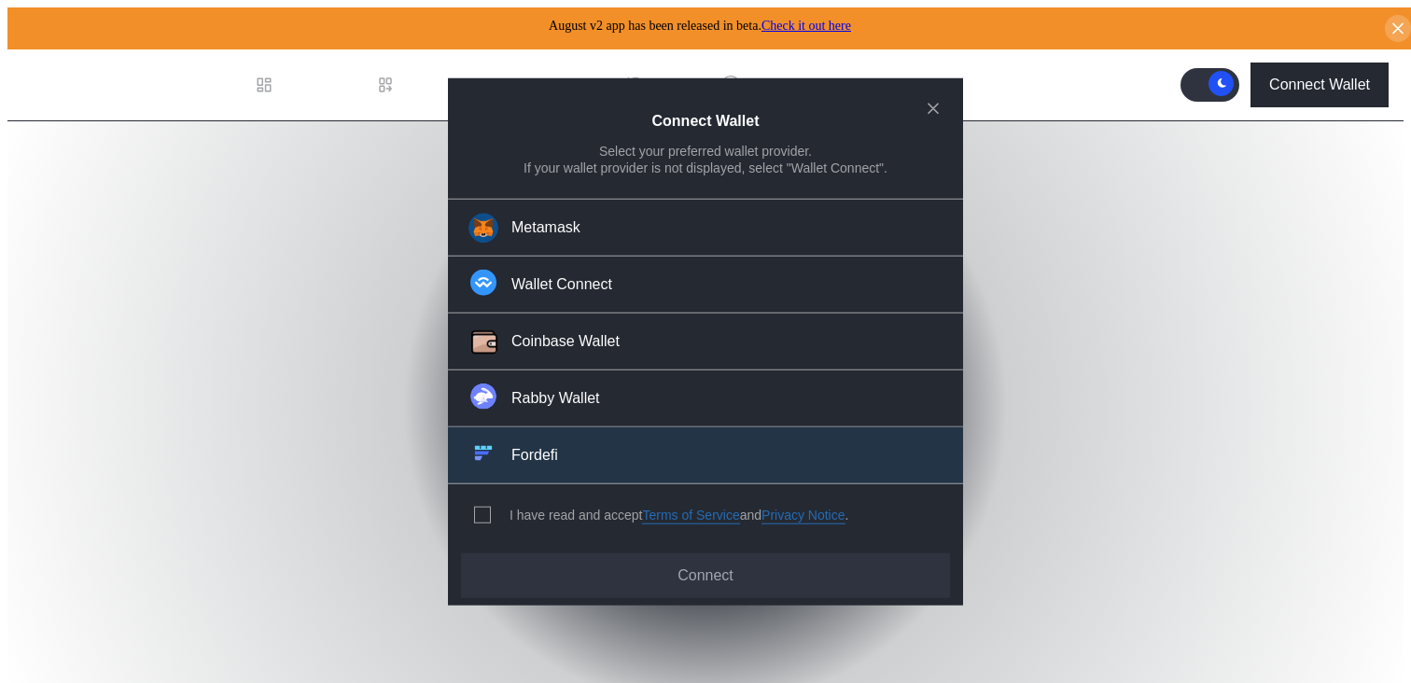 The height and width of the screenshot is (683, 1411). I want to click on div: If your wallet provider is not displayed, select "Wallet Connect"., so click(705, 167).